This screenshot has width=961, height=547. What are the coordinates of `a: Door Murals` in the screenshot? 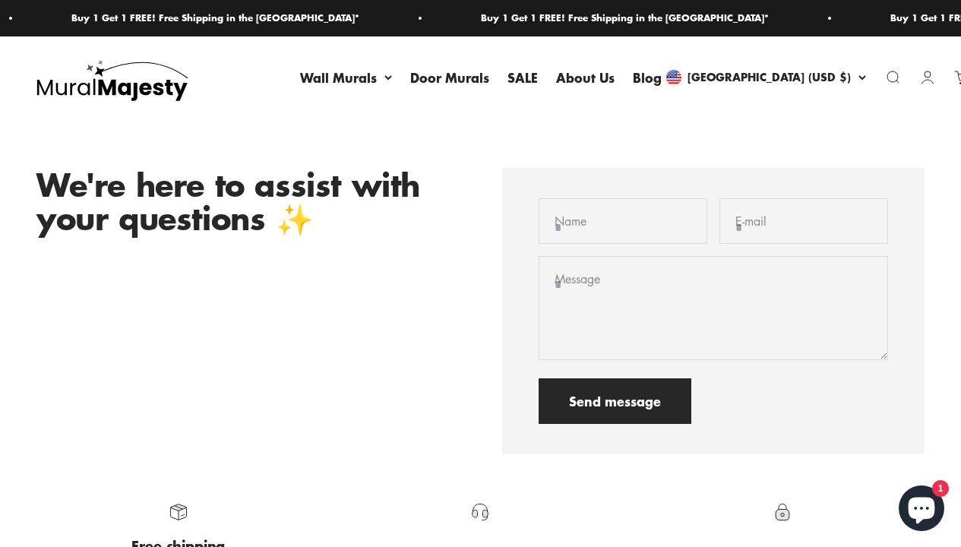 It's located at (450, 77).